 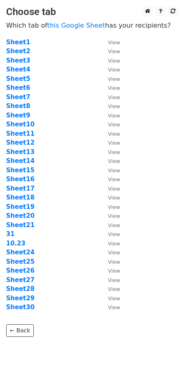 I want to click on a: Sheet20, so click(x=20, y=216).